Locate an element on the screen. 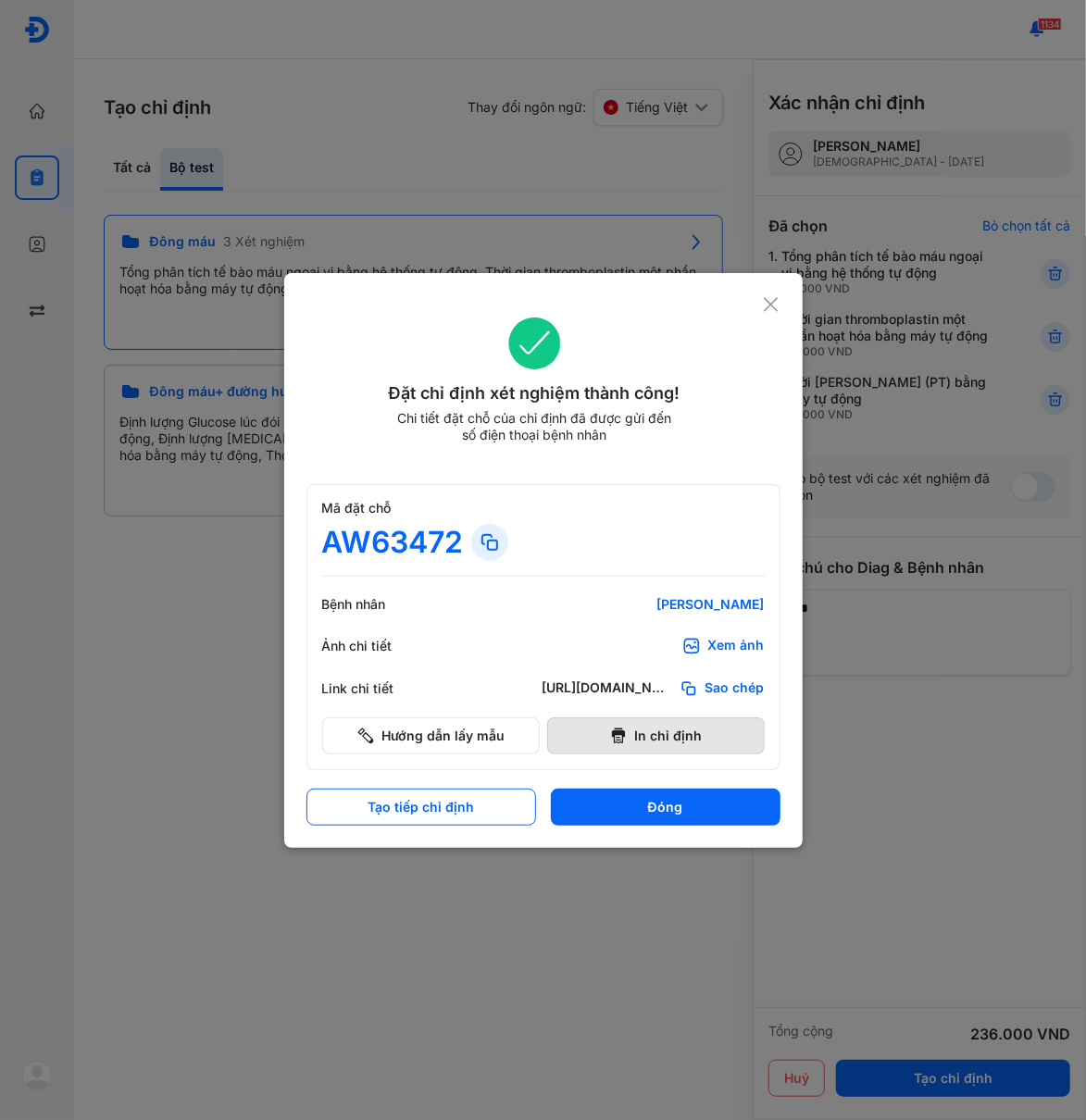 The height and width of the screenshot is (1120, 1086). div: AW63472 is located at coordinates (392, 543).